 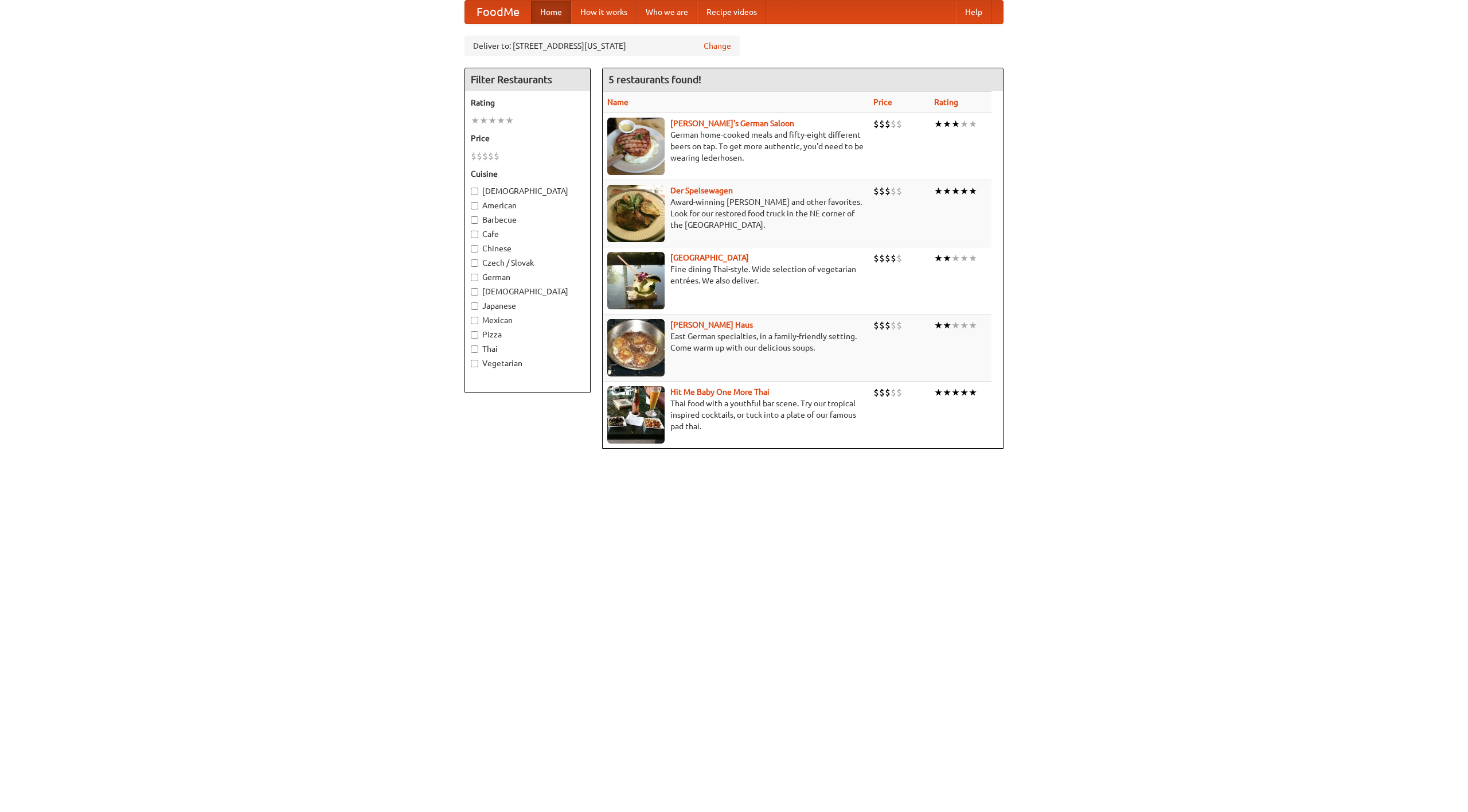 What do you see at coordinates (474, 334) in the screenshot?
I see `input: Pizza` at bounding box center [474, 334].